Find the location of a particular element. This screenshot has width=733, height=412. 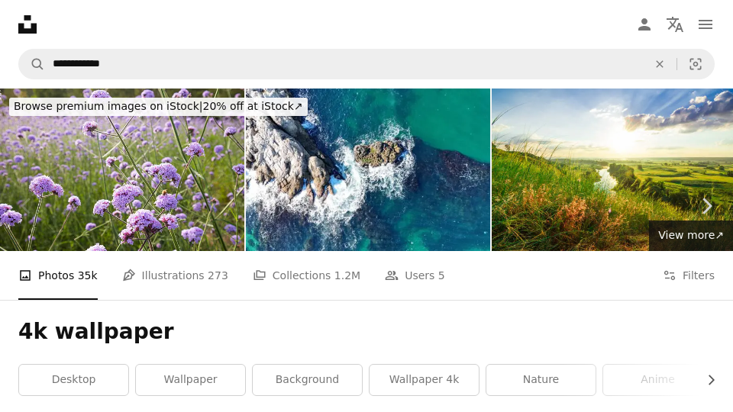

a: Home — Unsplash is located at coordinates (27, 24).